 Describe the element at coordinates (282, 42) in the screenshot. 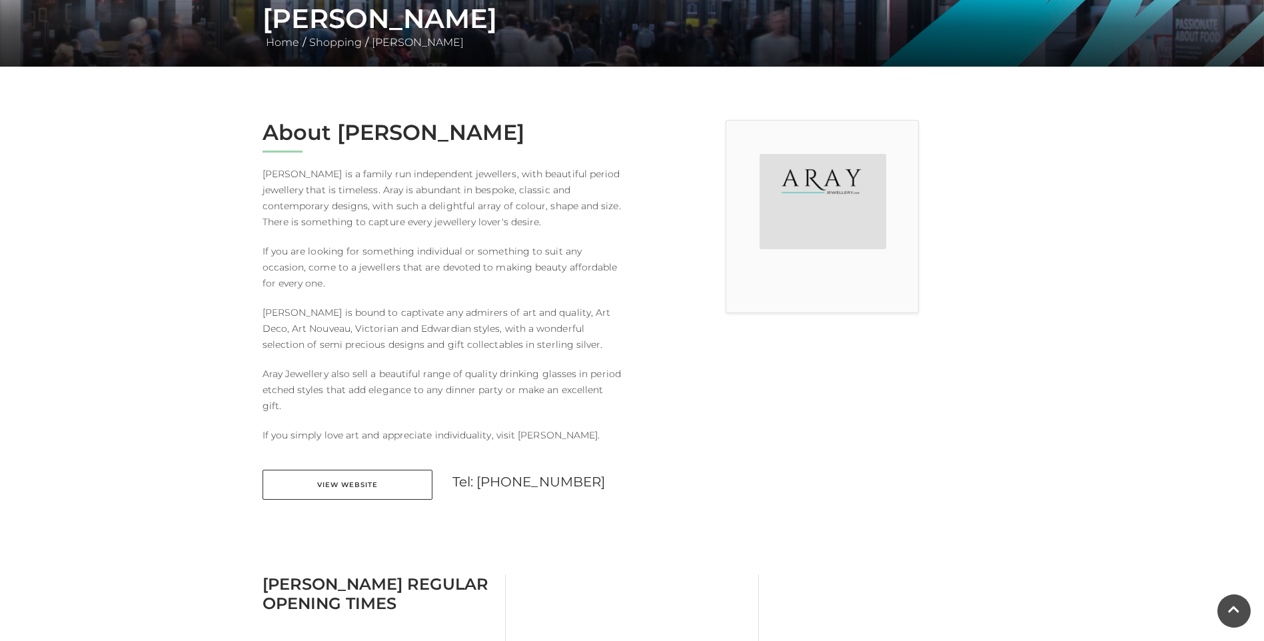

I see `a: Home` at that location.